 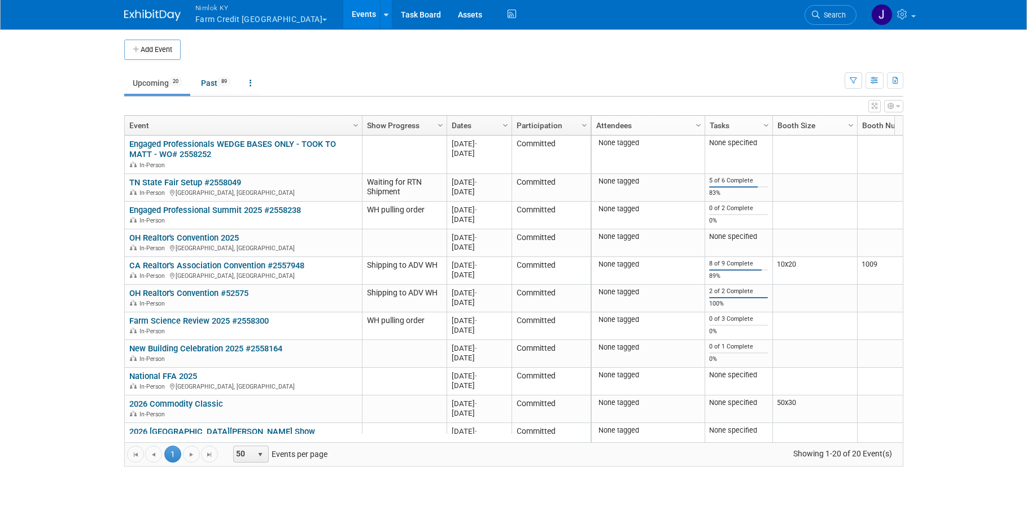 What do you see at coordinates (404, 215) in the screenshot?
I see `td: WH pulling order` at bounding box center [404, 215].